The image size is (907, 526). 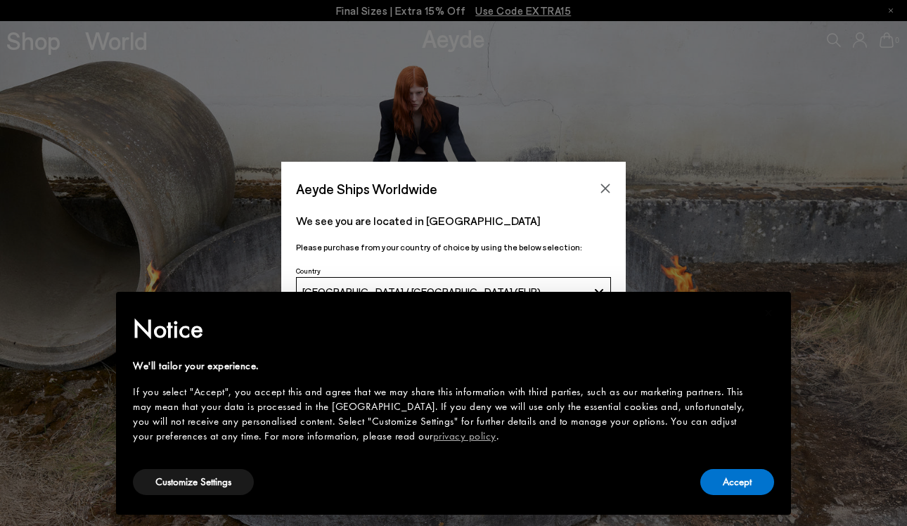 I want to click on button: Customize Settings, so click(x=193, y=481).